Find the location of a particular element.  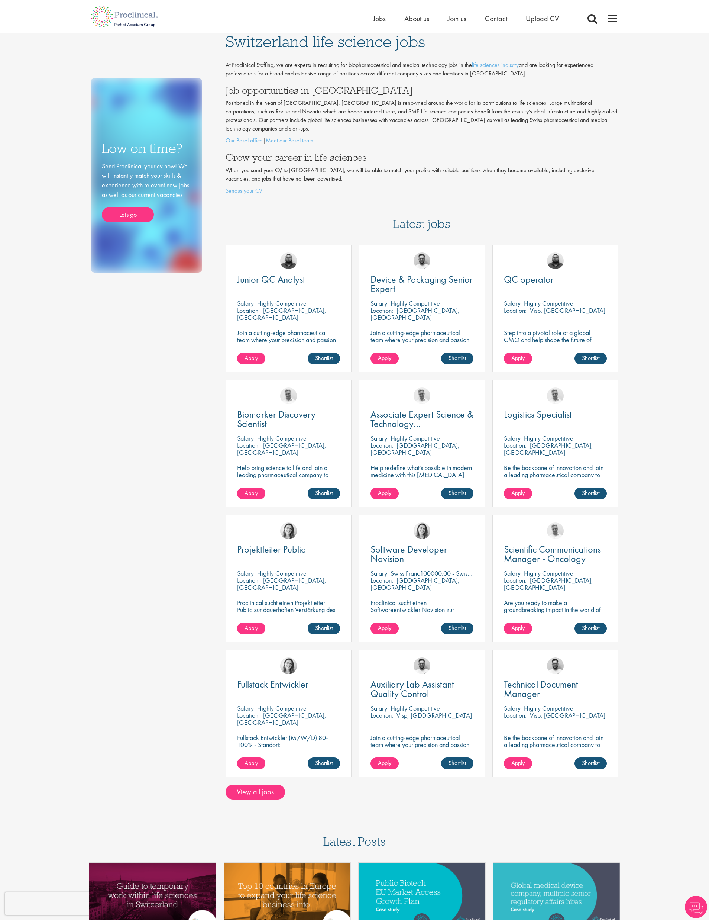

span: Switzerland life science jobs is located at coordinates (325, 42).